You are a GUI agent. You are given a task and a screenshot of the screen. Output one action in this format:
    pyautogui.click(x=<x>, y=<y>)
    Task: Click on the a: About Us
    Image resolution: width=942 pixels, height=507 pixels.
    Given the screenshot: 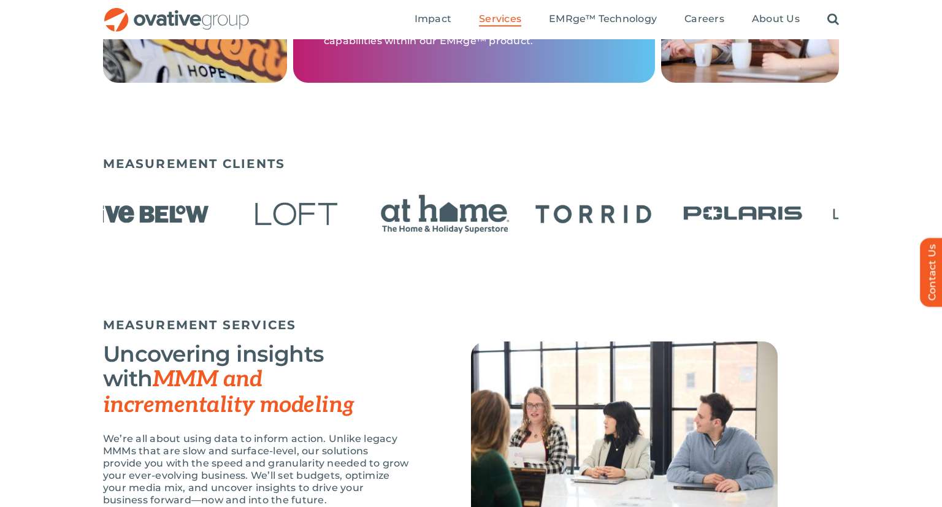 What is the action you would take?
    pyautogui.click(x=776, y=20)
    